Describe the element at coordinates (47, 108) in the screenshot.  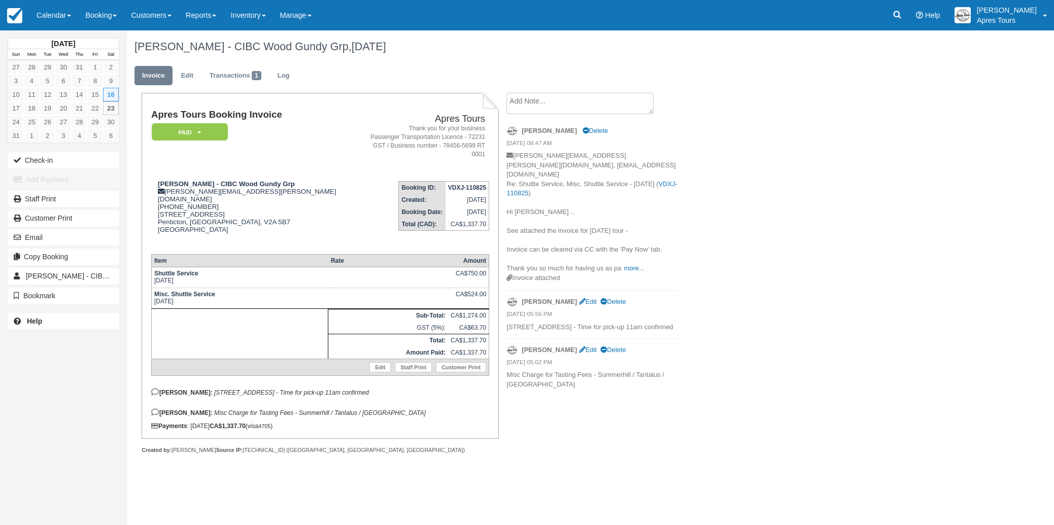
I see `a: 19` at that location.